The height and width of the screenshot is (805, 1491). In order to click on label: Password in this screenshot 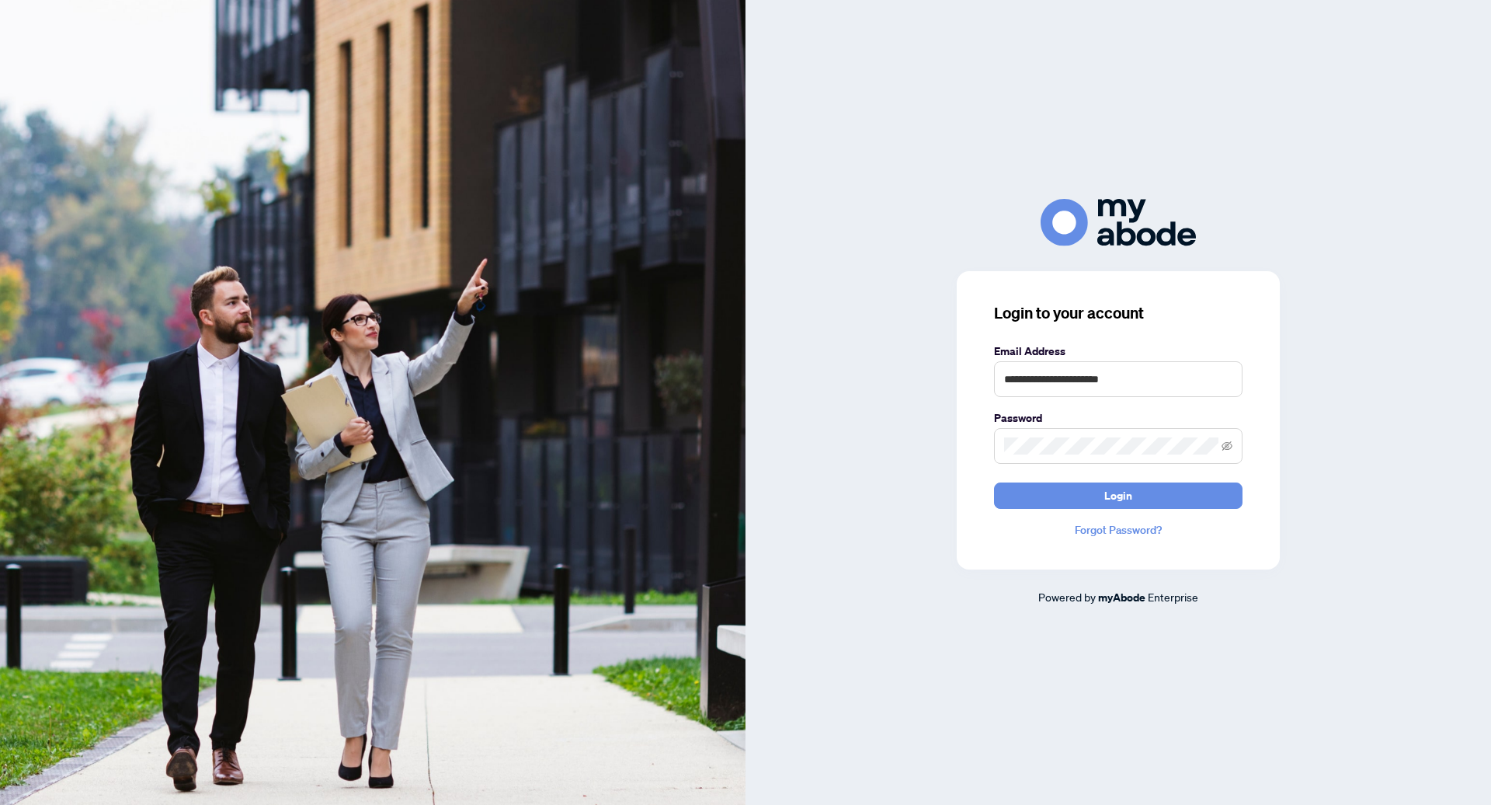, I will do `click(1118, 418)`.